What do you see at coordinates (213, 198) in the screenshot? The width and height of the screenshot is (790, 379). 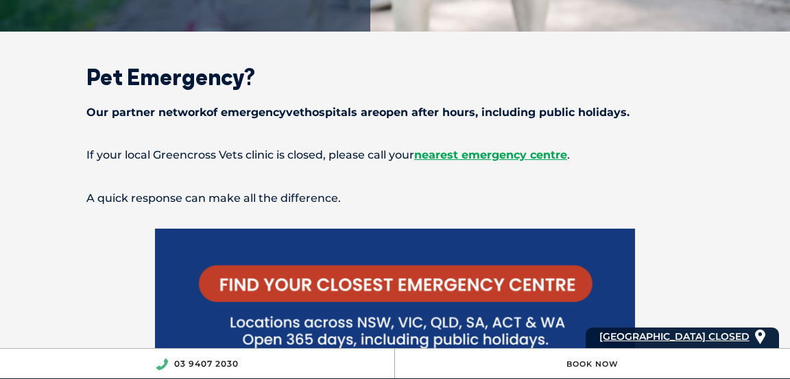 I see `span: A quick response can make all the difference.` at bounding box center [213, 198].